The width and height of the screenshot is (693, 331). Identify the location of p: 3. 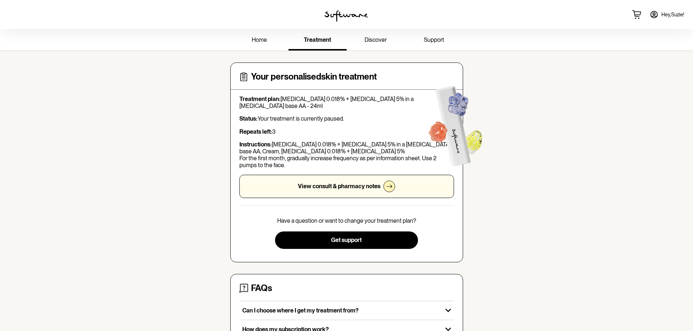
(347, 132).